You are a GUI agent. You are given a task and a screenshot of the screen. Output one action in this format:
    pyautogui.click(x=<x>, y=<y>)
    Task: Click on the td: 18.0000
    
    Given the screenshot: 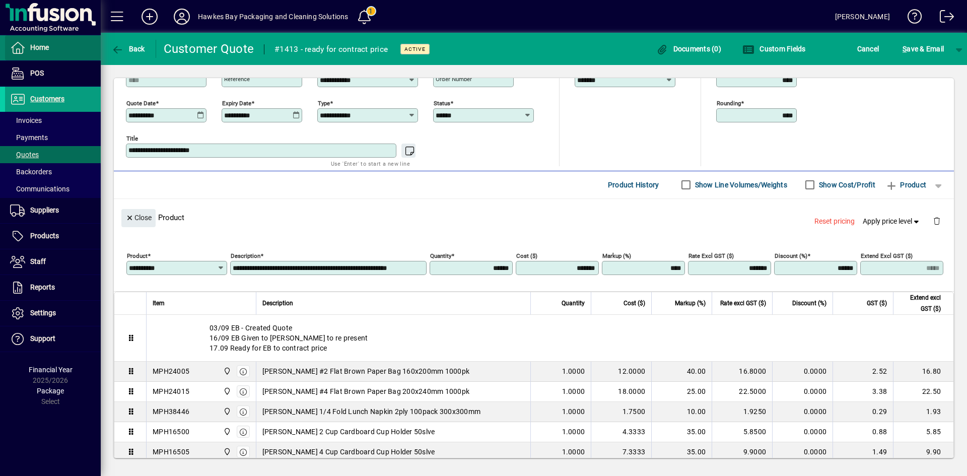 What is the action you would take?
    pyautogui.click(x=621, y=392)
    